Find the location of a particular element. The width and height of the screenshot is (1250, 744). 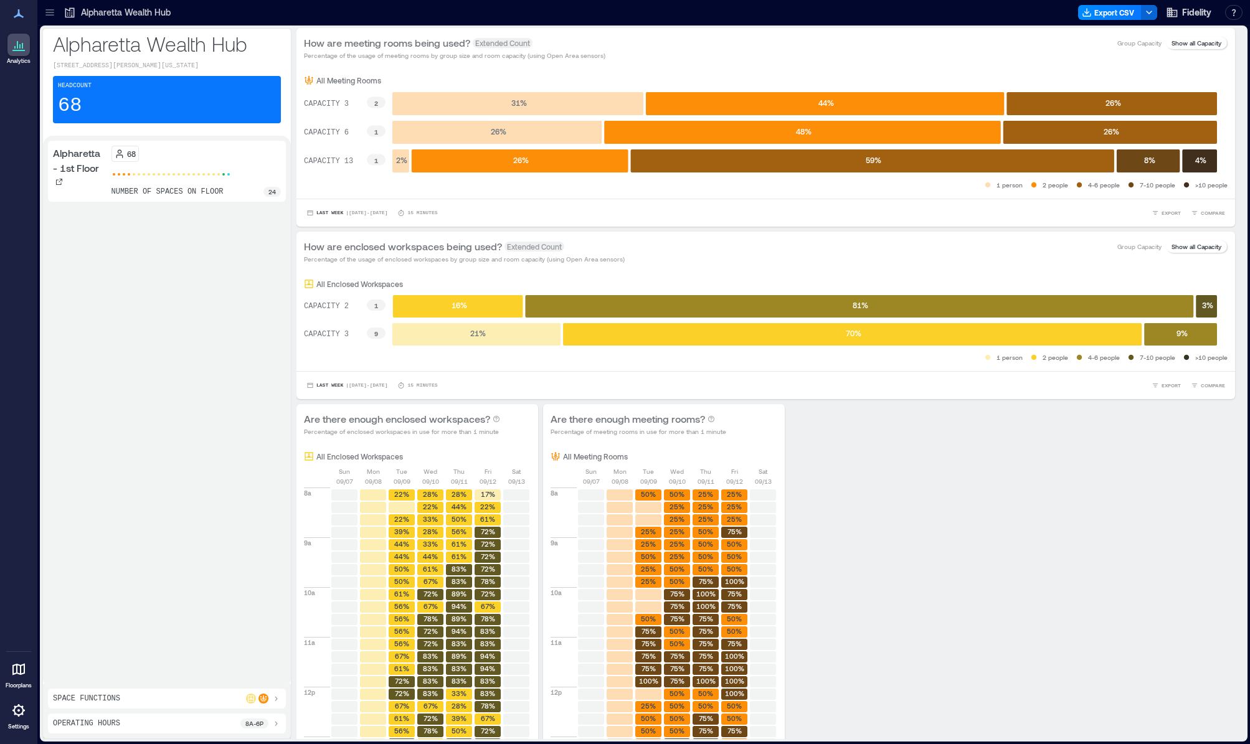

p: 09/07 is located at coordinates (591, 482).